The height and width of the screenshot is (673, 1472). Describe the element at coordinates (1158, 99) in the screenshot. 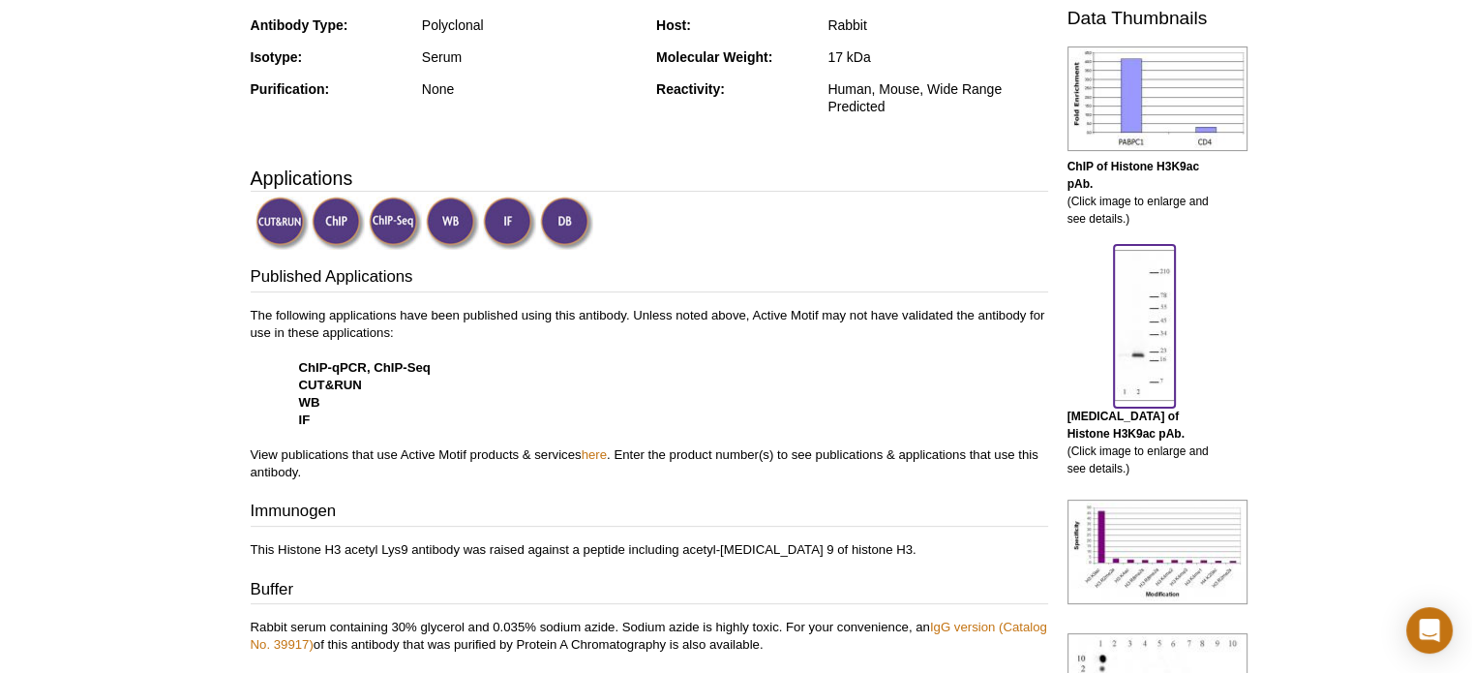

I see `img: Histone H3K9ac antibody (pAb) tested by ChIP.` at that location.